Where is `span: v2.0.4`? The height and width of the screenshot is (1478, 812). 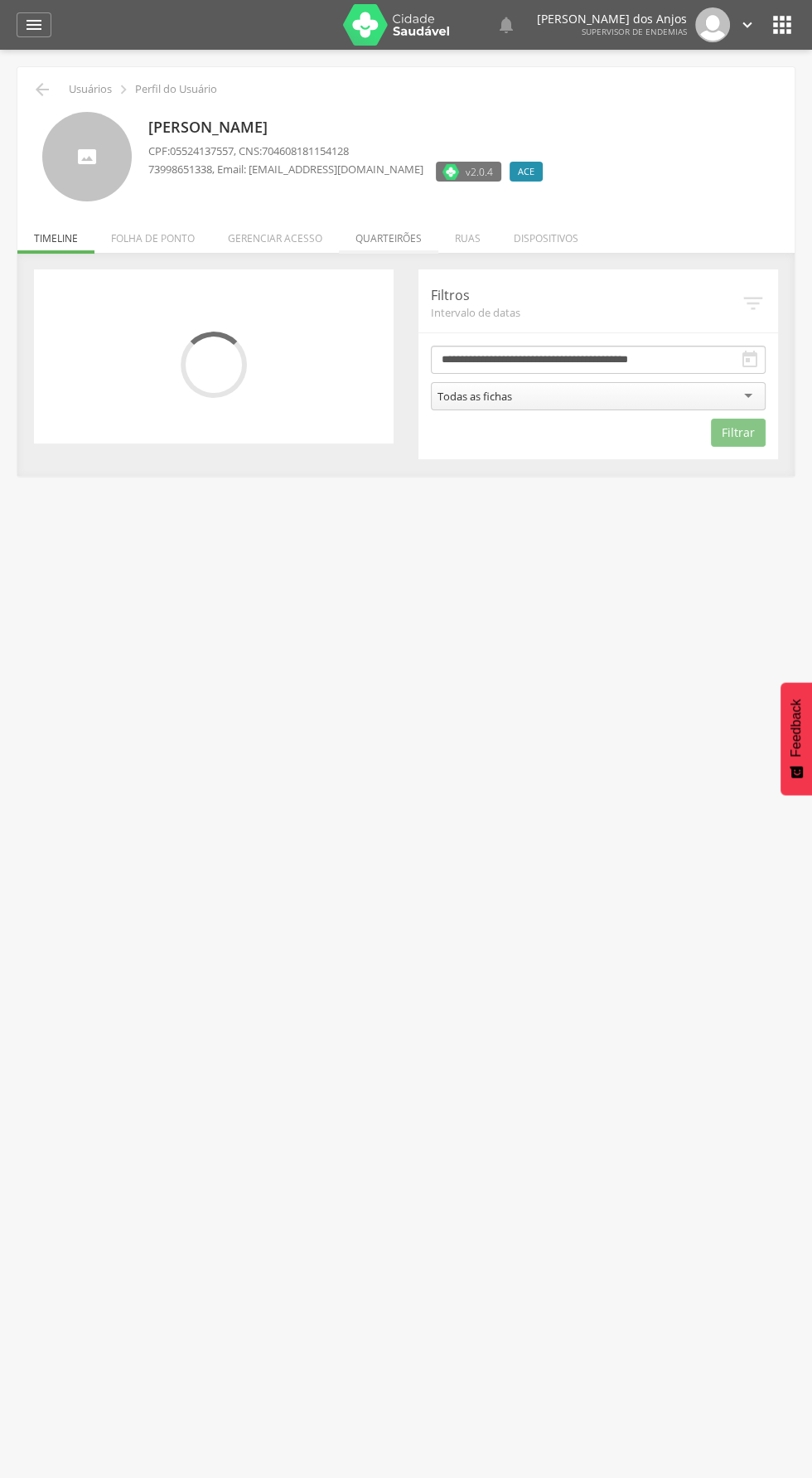
span: v2.0.4 is located at coordinates (479, 172).